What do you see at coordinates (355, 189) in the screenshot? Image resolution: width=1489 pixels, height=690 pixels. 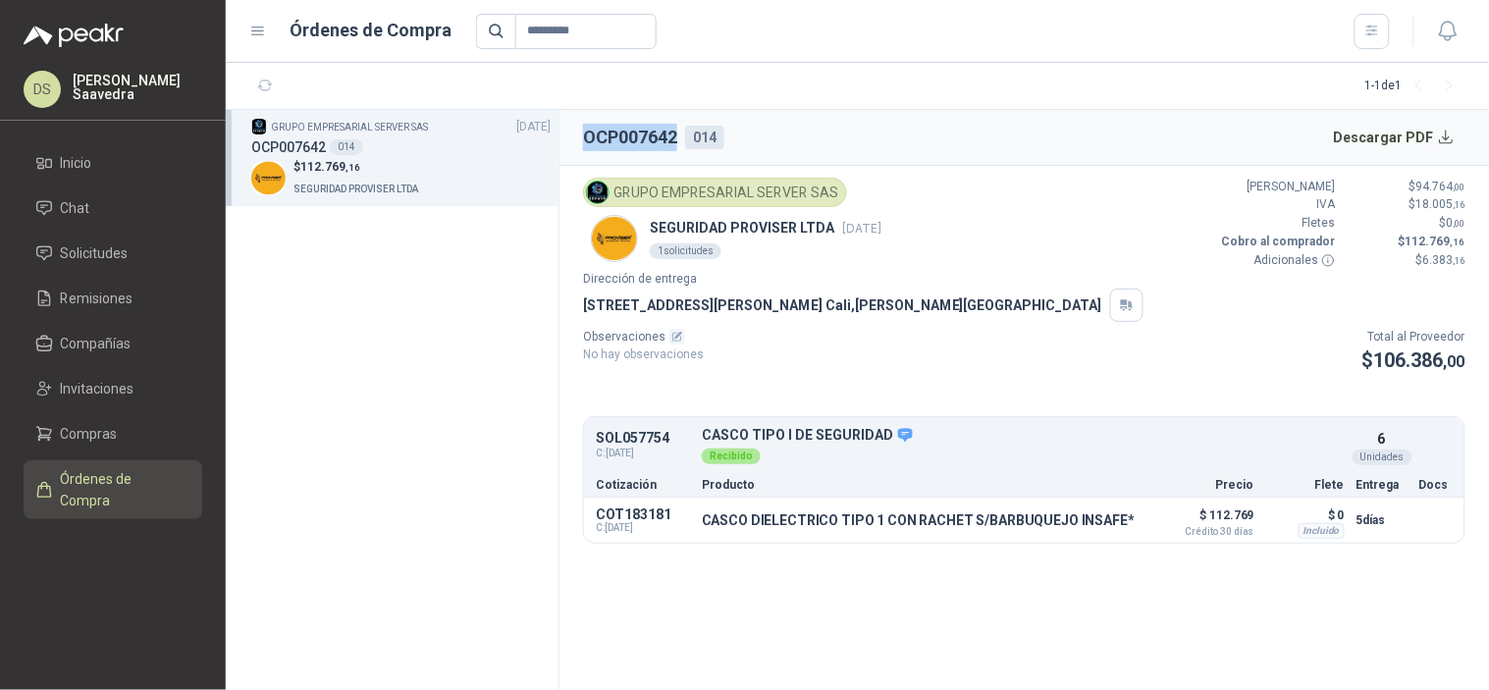 I see `span: SEGURIDAD PROVISER LTDA` at bounding box center [355, 189].